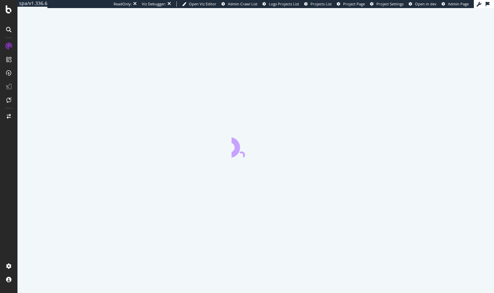 This screenshot has width=494, height=293. I want to click on div: animation, so click(256, 145).